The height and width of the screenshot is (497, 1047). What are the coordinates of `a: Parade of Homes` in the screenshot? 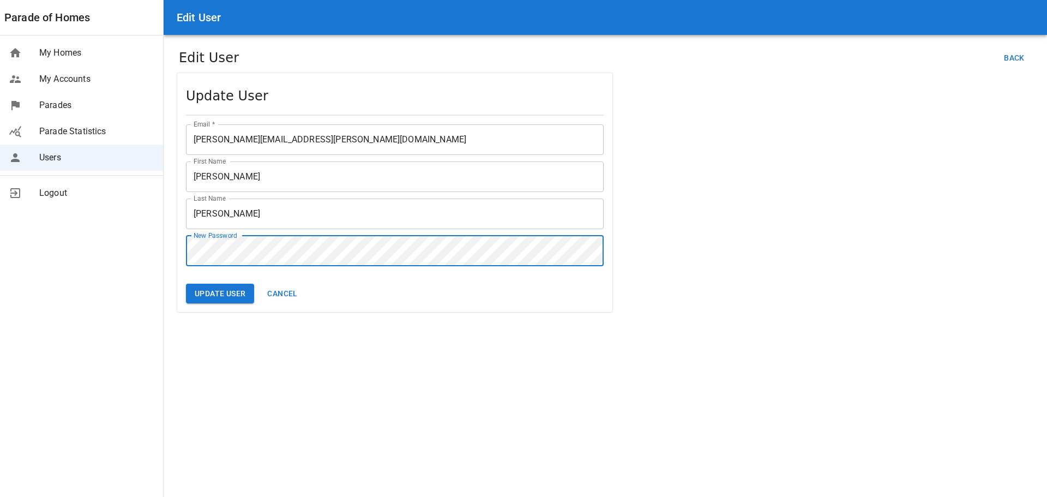 It's located at (47, 17).